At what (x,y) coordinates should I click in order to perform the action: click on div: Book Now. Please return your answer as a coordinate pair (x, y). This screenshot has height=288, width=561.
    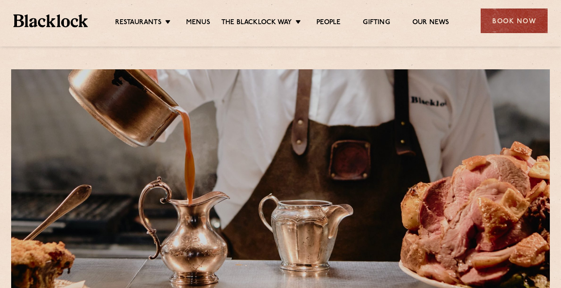
    Looking at the image, I should click on (514, 21).